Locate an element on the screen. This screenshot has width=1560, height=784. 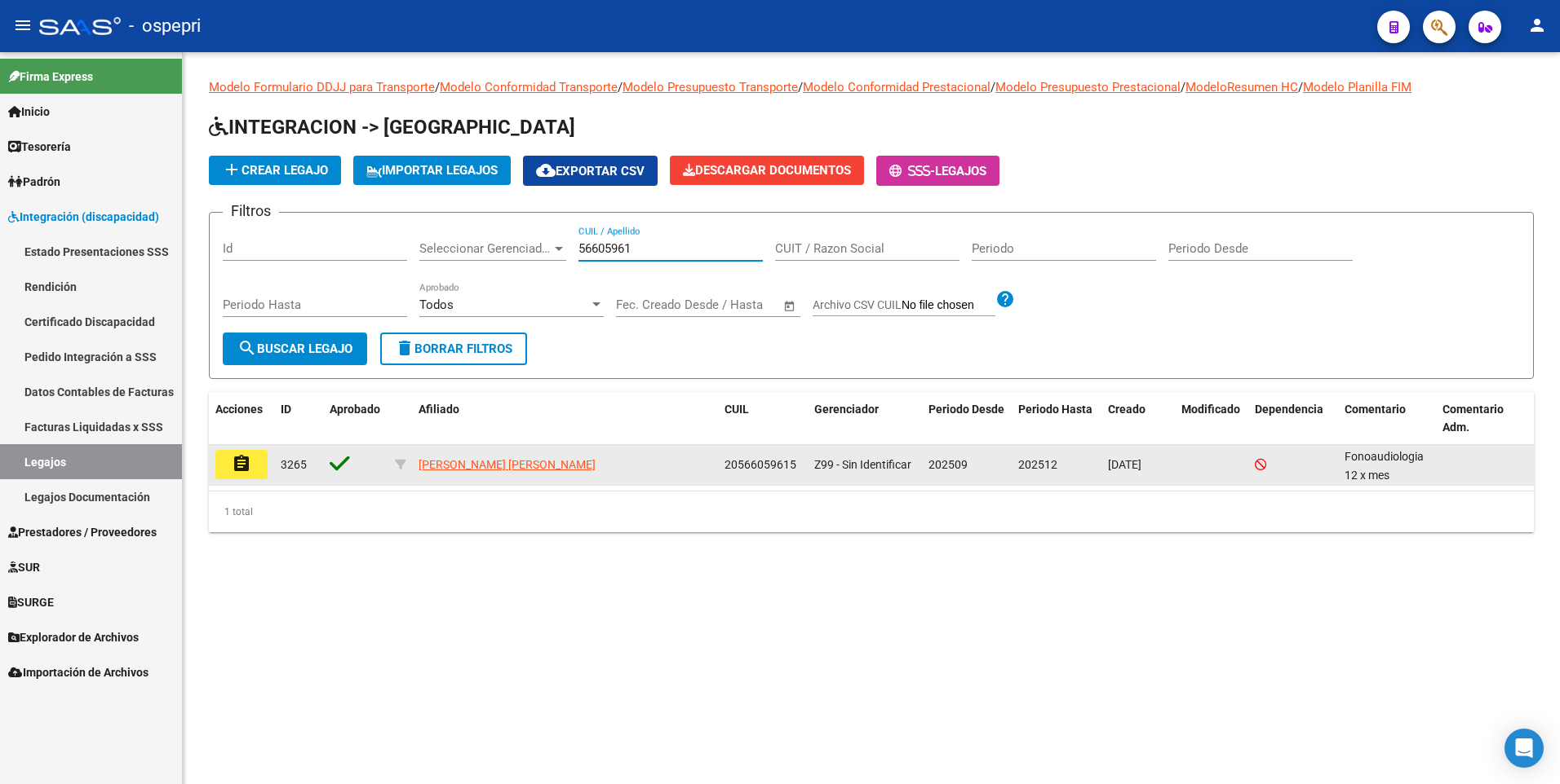
button: Exportar CSV is located at coordinates (590, 170).